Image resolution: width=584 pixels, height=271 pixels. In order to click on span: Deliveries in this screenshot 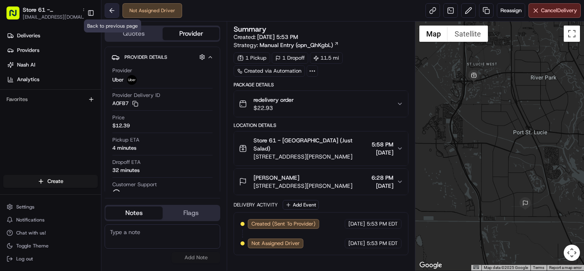, I will do `click(28, 36)`.